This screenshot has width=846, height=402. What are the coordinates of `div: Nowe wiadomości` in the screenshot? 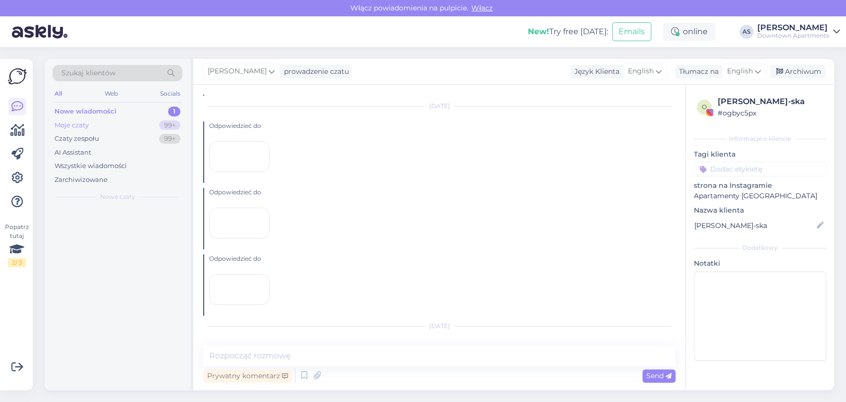 It's located at (85, 112).